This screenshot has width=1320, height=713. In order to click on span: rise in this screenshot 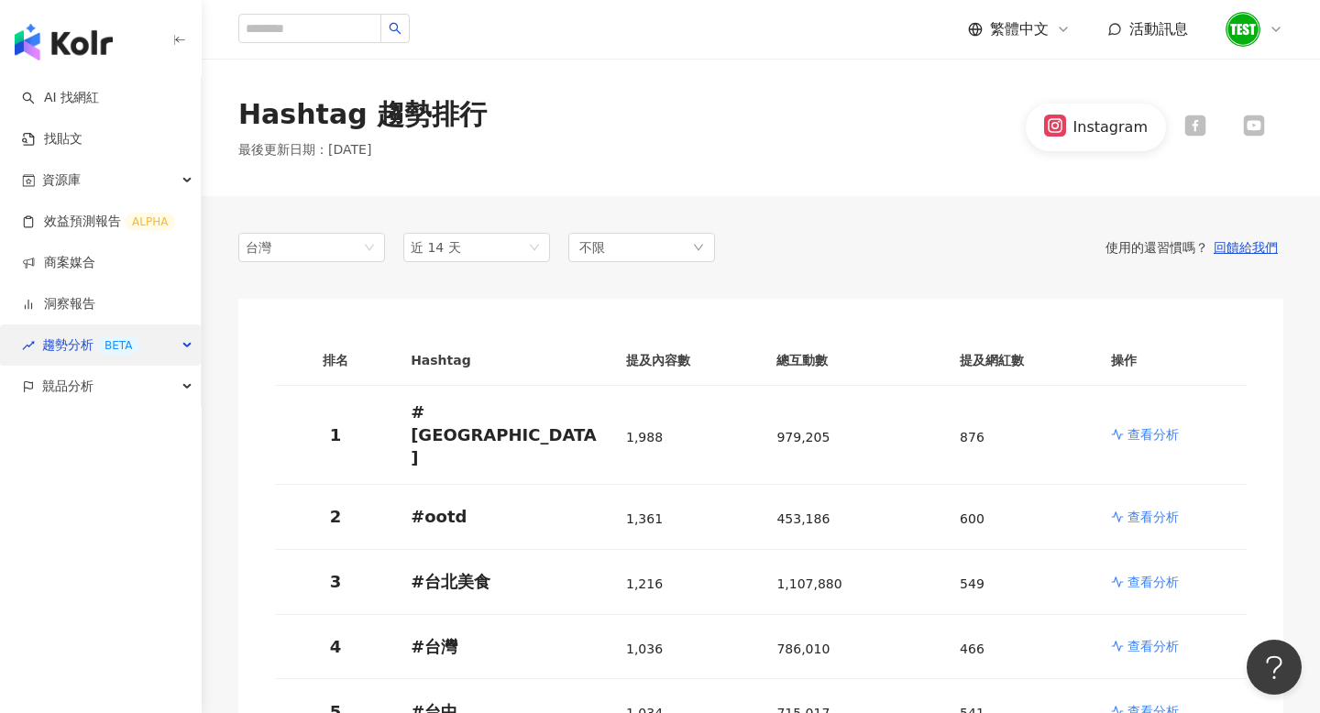, I will do `click(28, 346)`.